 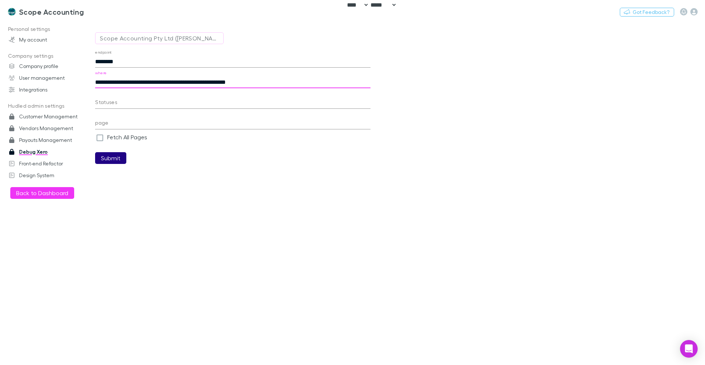 I want to click on a: Integrations, so click(x=50, y=90).